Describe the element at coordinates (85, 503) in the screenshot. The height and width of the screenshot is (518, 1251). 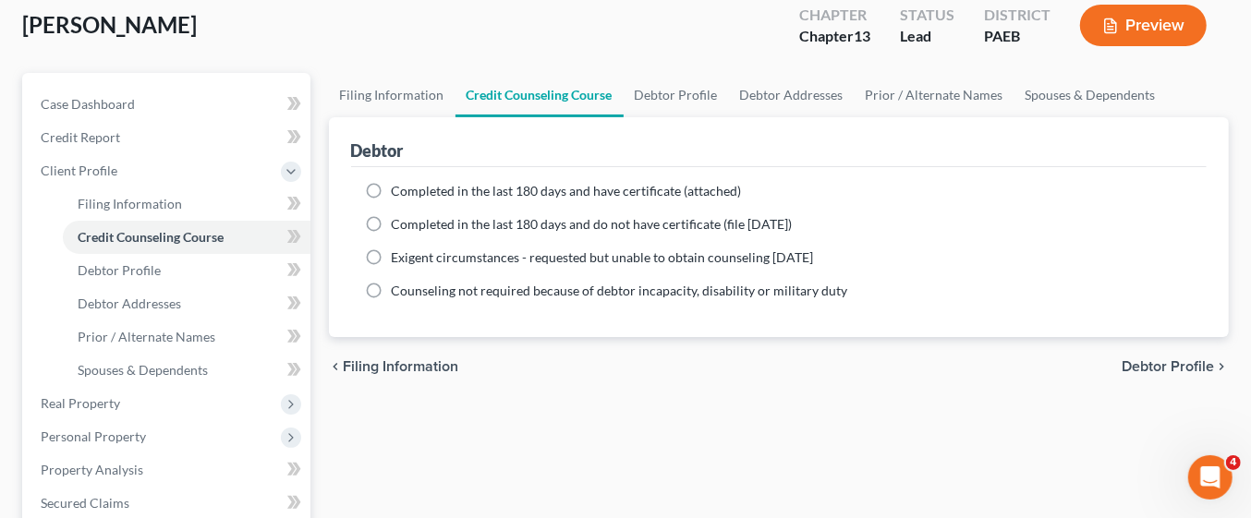
I see `span: Secured Claims` at that location.